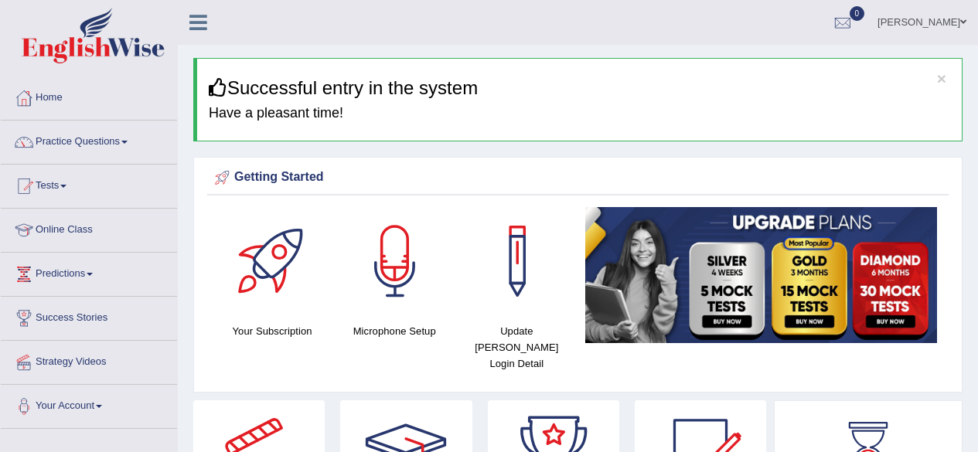 This screenshot has height=452, width=978. I want to click on a: Success Stories, so click(89, 316).